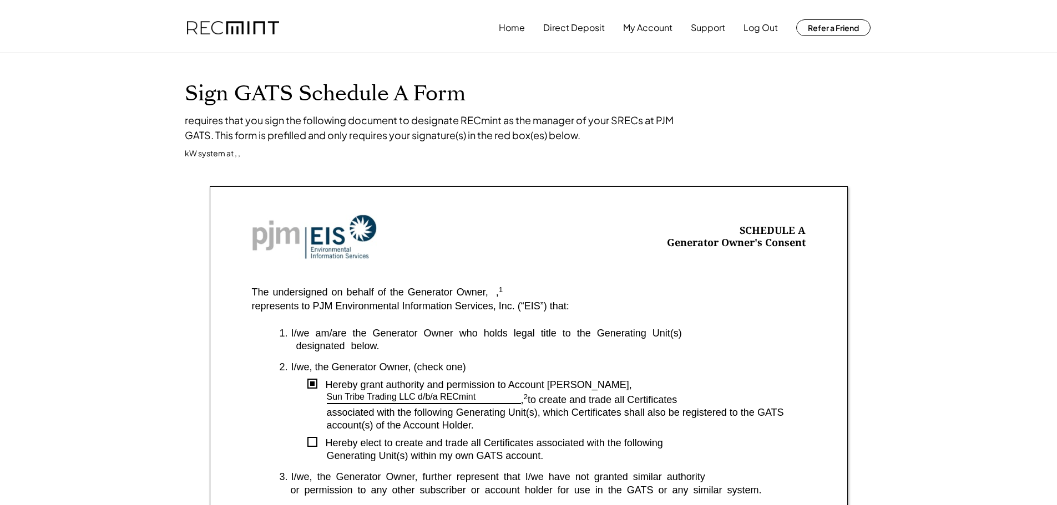 The image size is (1057, 505). What do you see at coordinates (833, 28) in the screenshot?
I see `button: Refer a Friend` at bounding box center [833, 28].